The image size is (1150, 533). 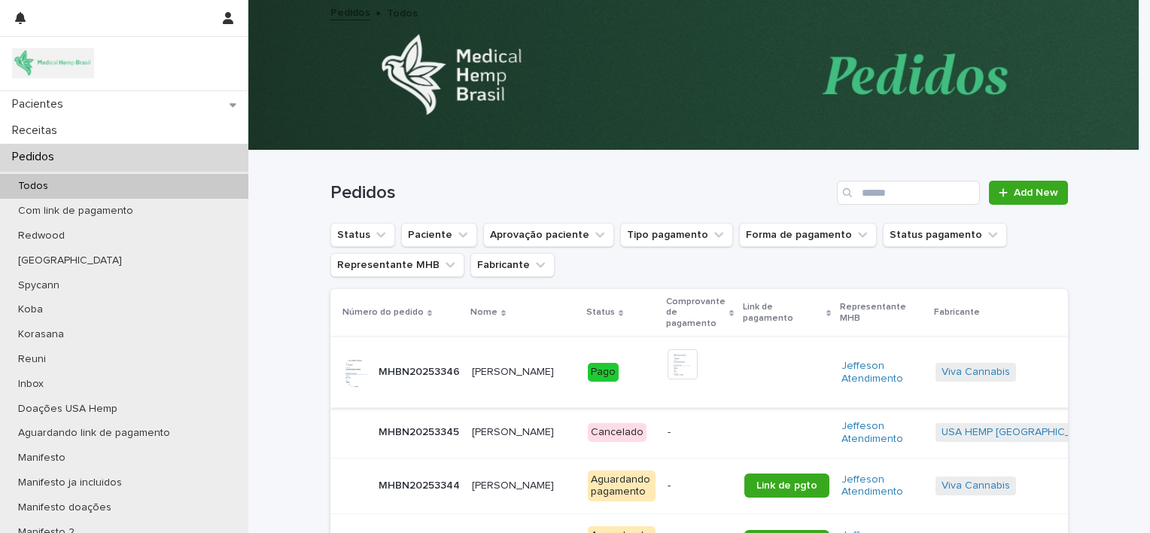 What do you see at coordinates (621, 486) in the screenshot?
I see `div: Aguardando pagamento` at bounding box center [621, 486].